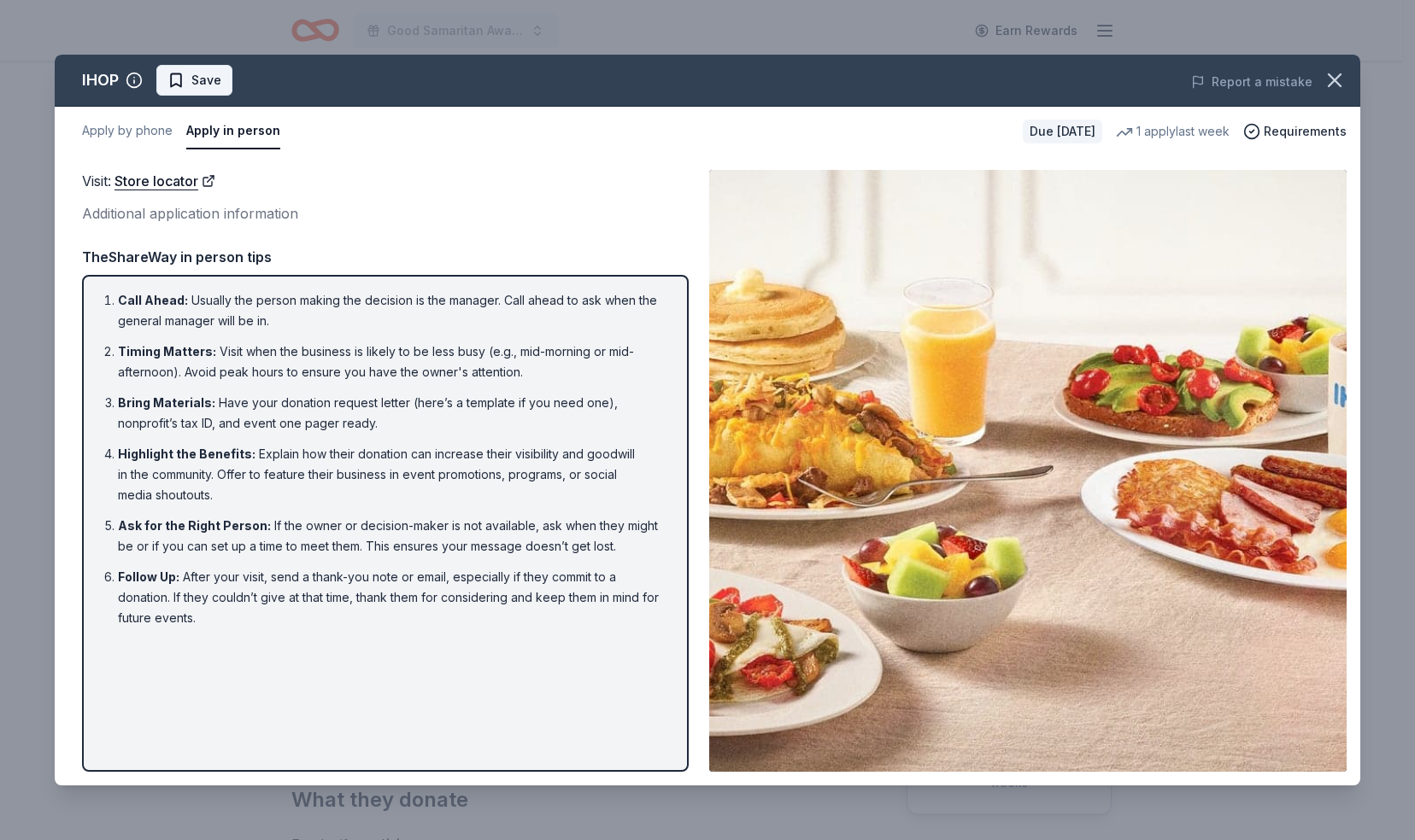 Image resolution: width=1415 pixels, height=840 pixels. Describe the element at coordinates (1251, 82) in the screenshot. I see `button: Report a mistake` at that location.